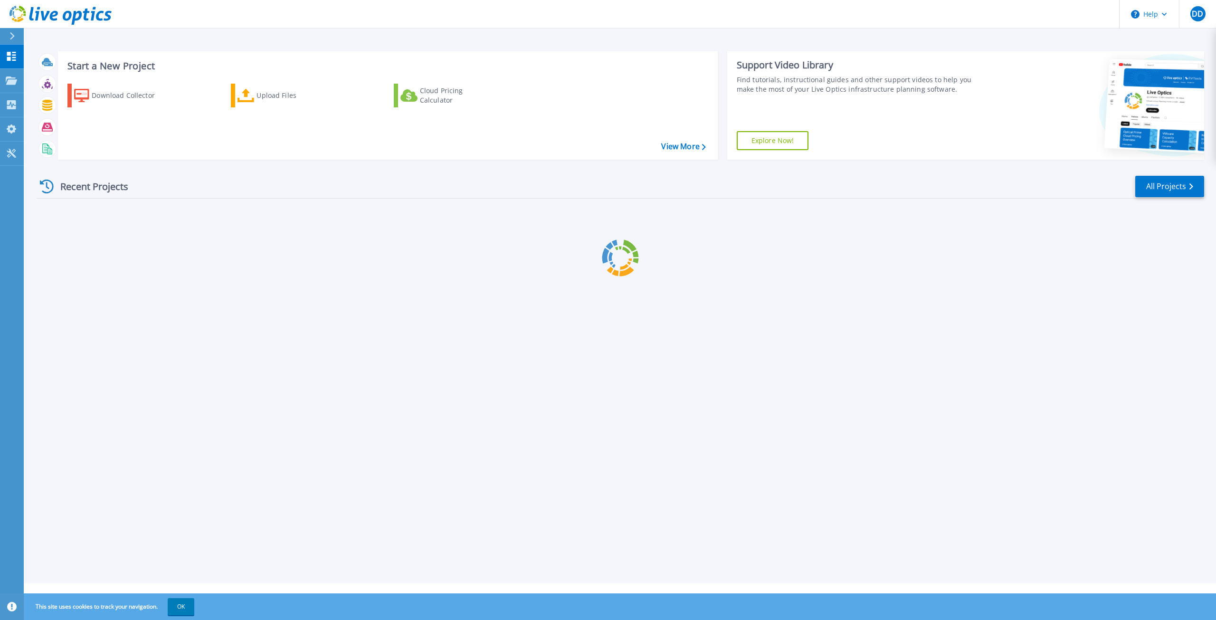 This screenshot has width=1216, height=620. Describe the element at coordinates (458, 95) in the screenshot. I see `div: Cloud Pricing Calculator` at that location.